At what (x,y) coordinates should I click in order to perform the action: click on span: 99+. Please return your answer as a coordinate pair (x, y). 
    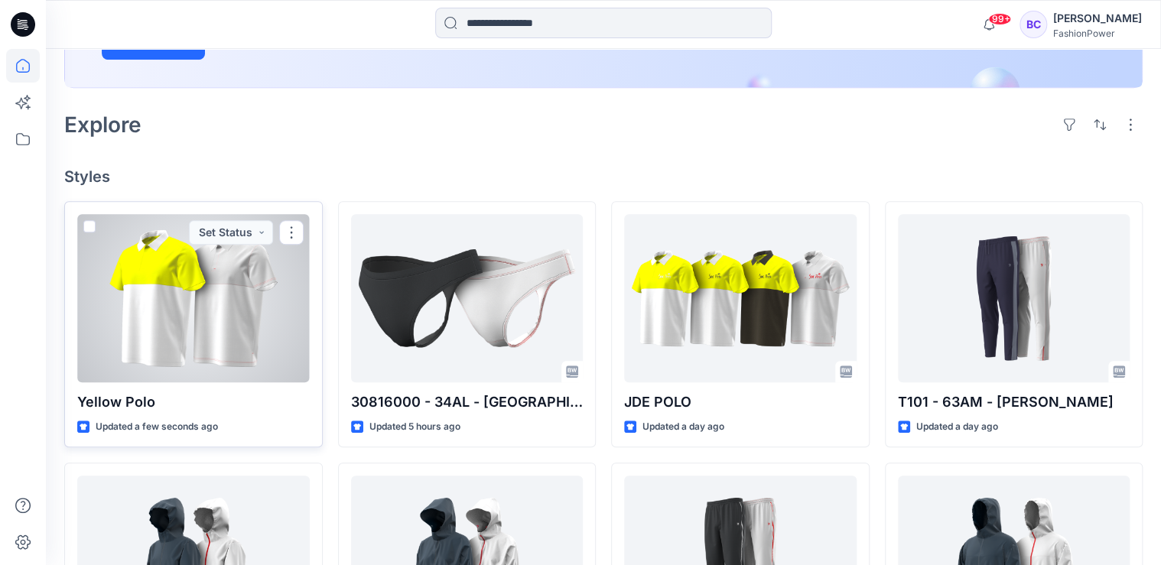
    Looking at the image, I should click on (1000, 19).